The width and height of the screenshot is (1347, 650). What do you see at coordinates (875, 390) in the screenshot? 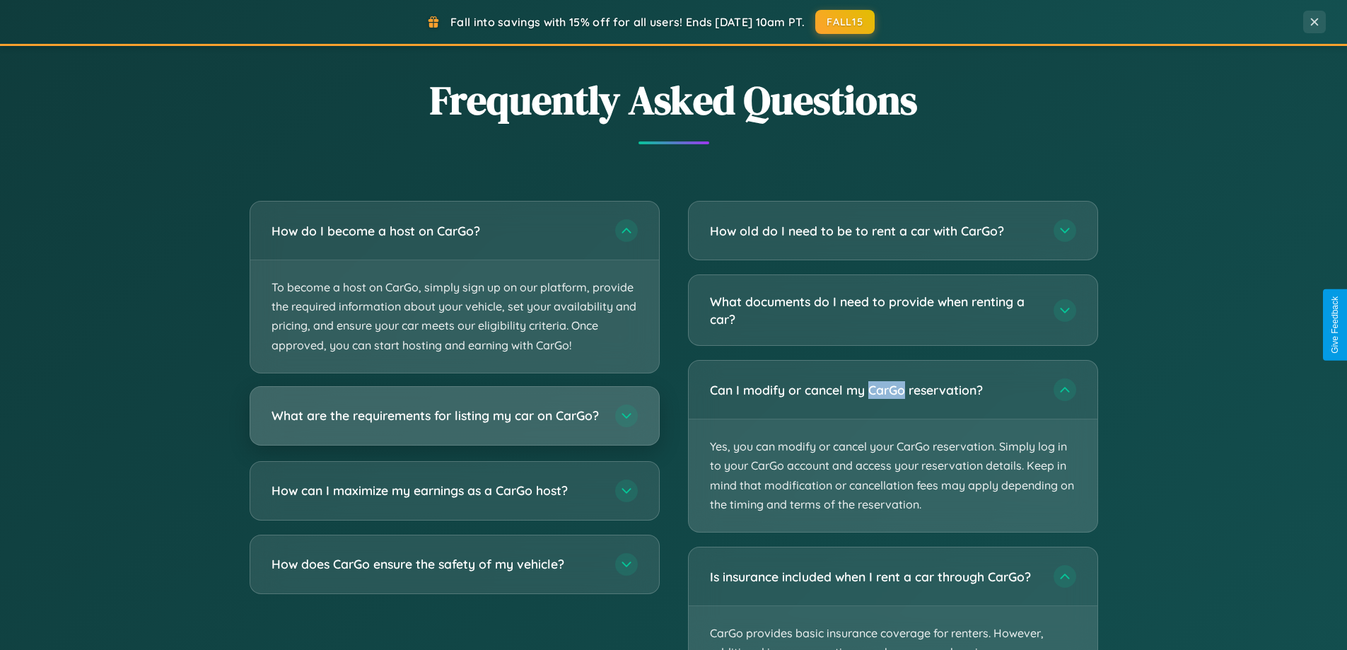
I see `h3: Can I modify or cancel my CarGo reservation?` at bounding box center [875, 390].